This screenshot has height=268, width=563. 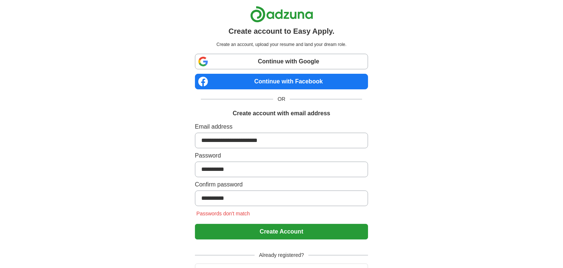 What do you see at coordinates (281, 232) in the screenshot?
I see `button: Create Account` at bounding box center [281, 232].